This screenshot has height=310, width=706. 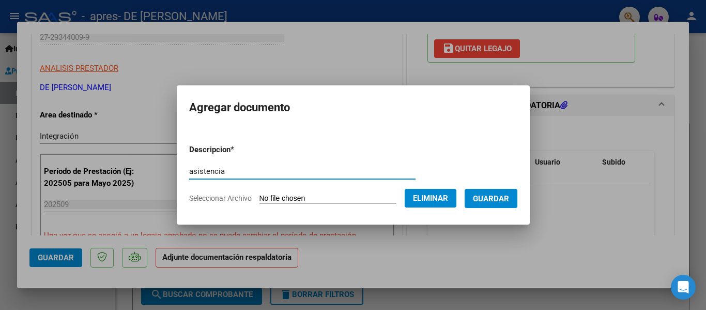 What do you see at coordinates (353, 107) in the screenshot?
I see `h2: Agregar documento` at bounding box center [353, 107].